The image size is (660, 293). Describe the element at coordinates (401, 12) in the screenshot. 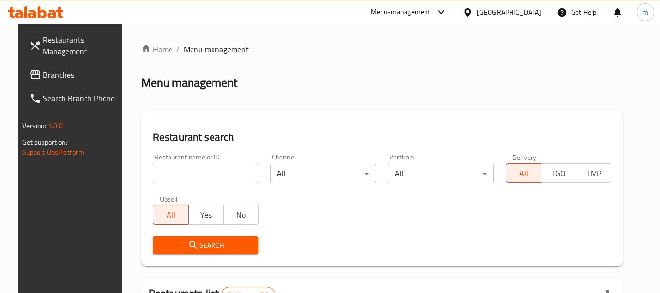

I see `div: Menu-management` at that location.